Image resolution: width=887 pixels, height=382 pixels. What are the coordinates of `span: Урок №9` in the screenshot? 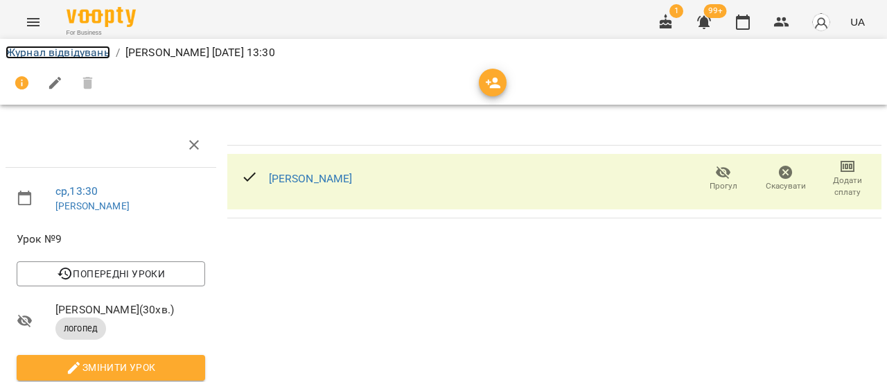 It's located at (111, 239).